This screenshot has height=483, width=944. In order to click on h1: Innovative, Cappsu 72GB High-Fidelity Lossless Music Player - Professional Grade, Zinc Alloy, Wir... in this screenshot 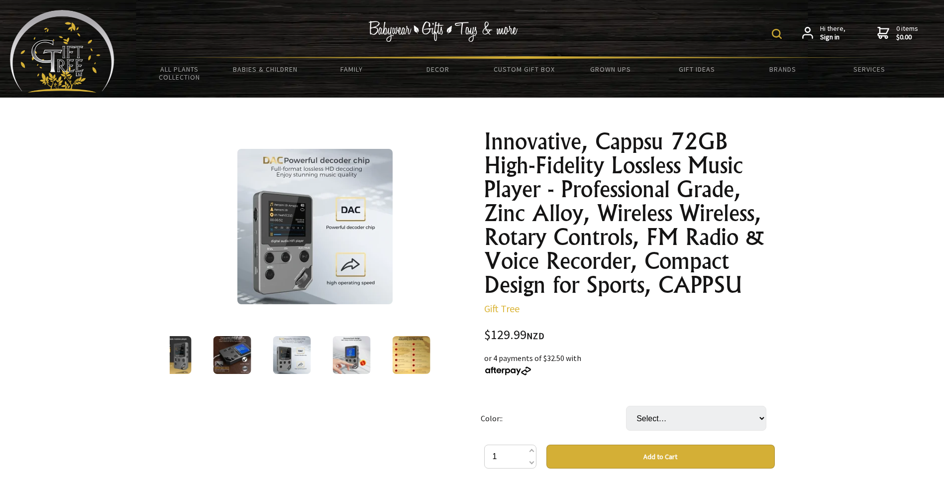, I will do `click(629, 213)`.